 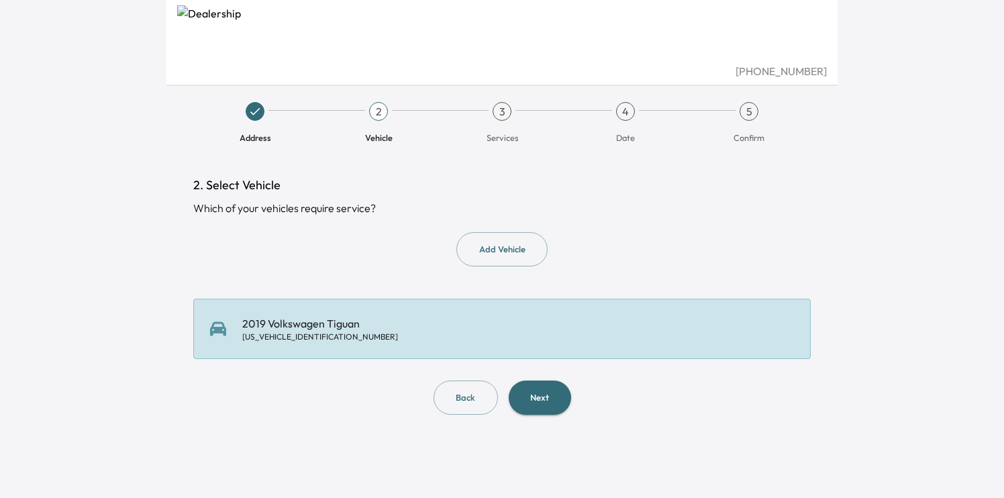 I want to click on button: Next, so click(x=540, y=397).